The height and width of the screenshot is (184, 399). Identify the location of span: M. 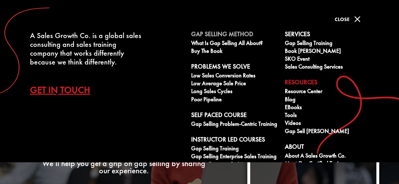
(357, 19).